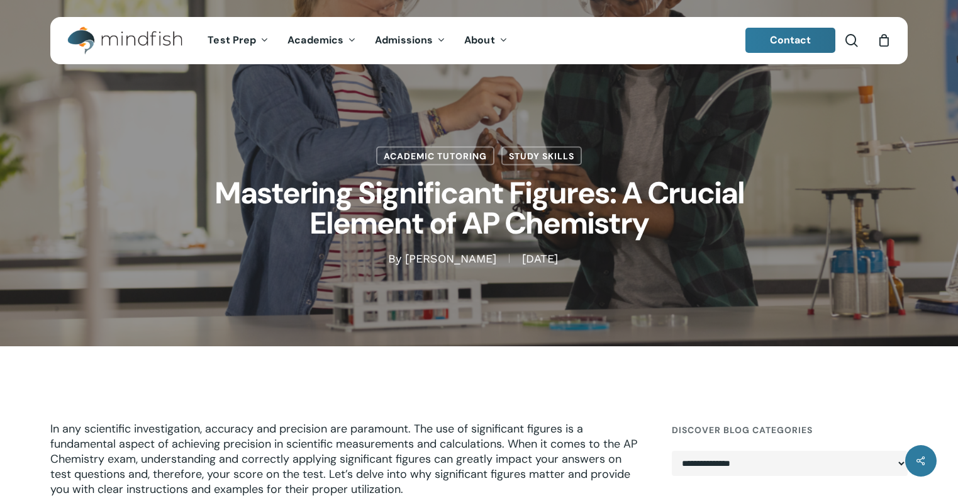  Describe the element at coordinates (479, 40) in the screenshot. I see `header: Main Menu` at that location.